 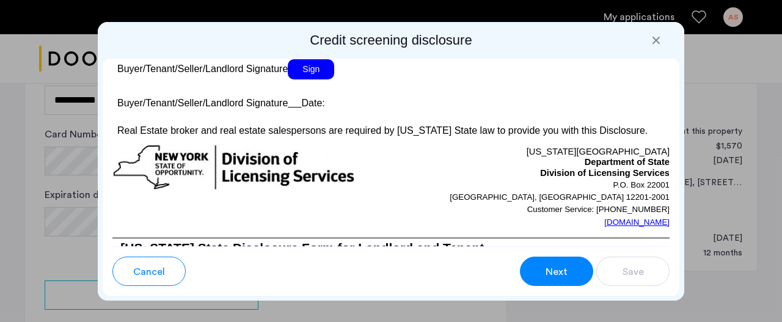 What do you see at coordinates (530, 163) in the screenshot?
I see `p: Department of State` at bounding box center [530, 163].